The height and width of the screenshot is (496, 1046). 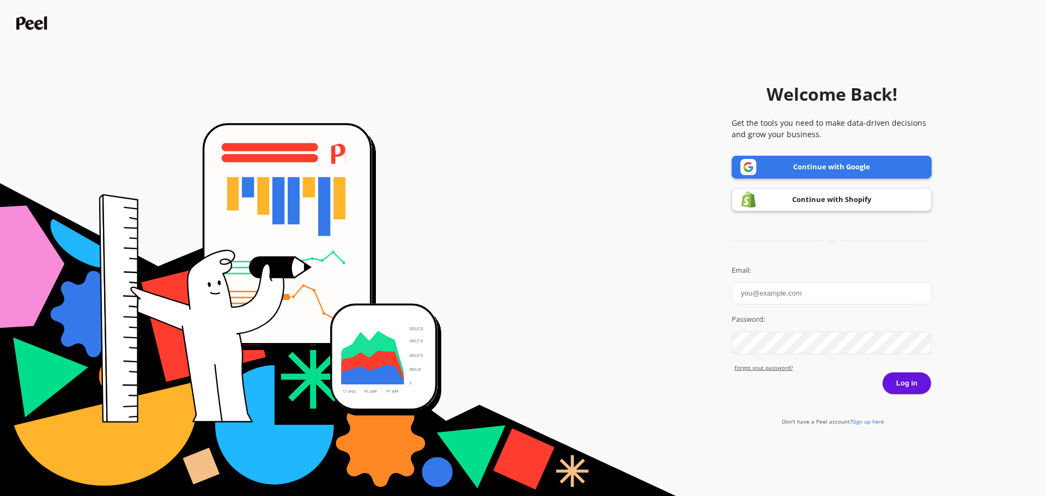 I want to click on a: Forgot yout password?, so click(x=833, y=368).